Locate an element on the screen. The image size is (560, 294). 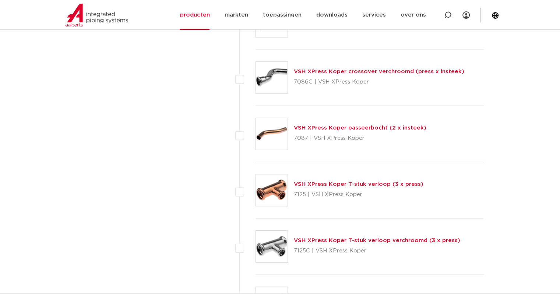
img: Thumbnail for VSH XPress Koper T-stuk verloop (3 x press) is located at coordinates (272, 190).